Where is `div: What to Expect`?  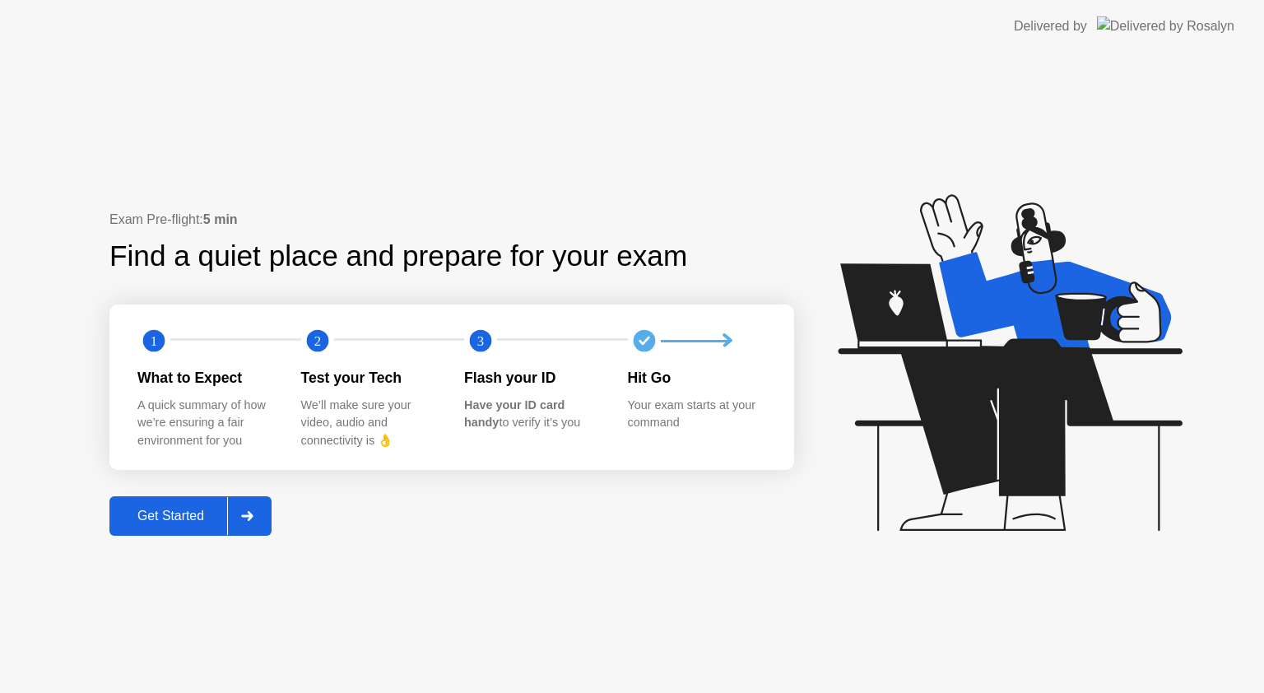
div: What to Expect is located at coordinates (206, 378).